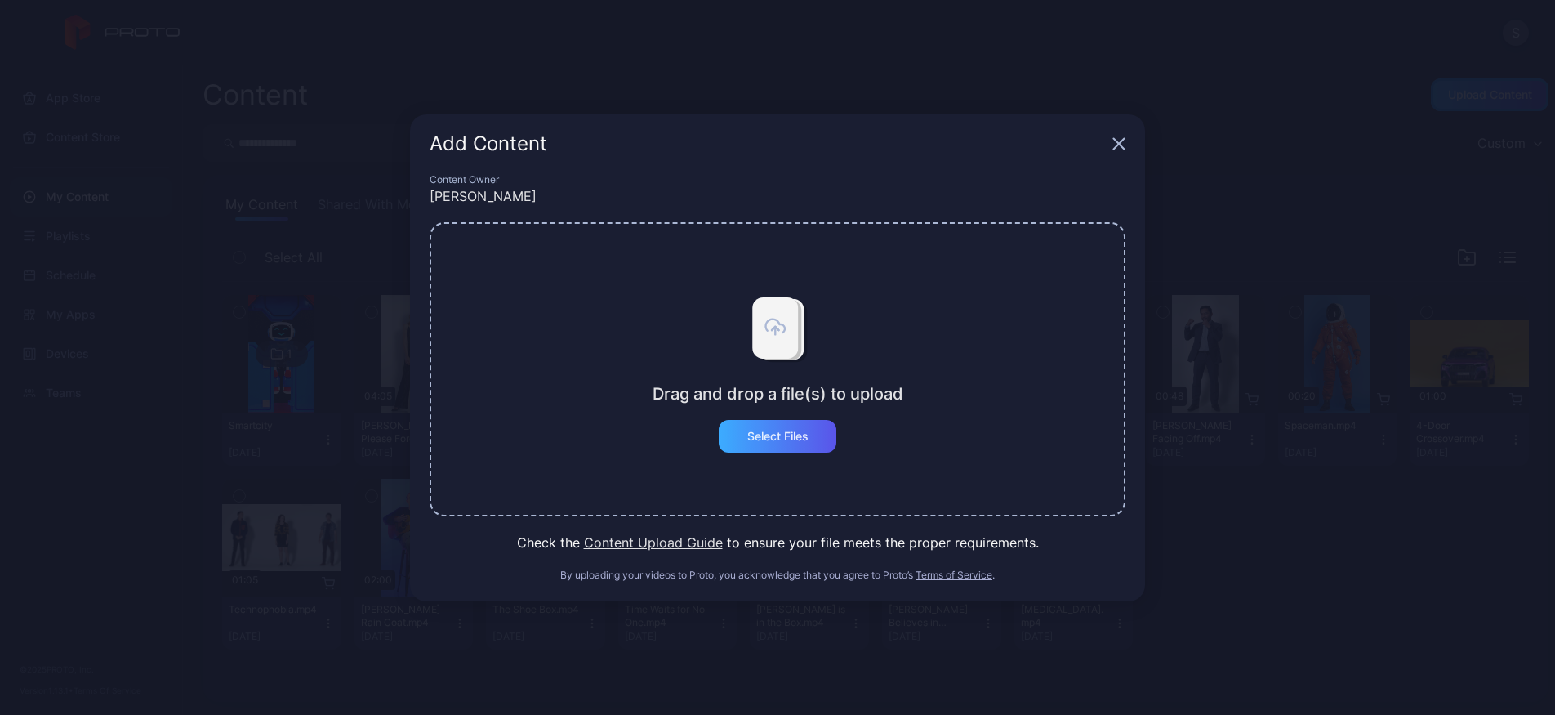 Image resolution: width=1555 pixels, height=715 pixels. Describe the element at coordinates (778, 575) in the screenshot. I see `div: By uploading your videos to Proto, you acknowledge that you agree to Proto’s .` at that location.